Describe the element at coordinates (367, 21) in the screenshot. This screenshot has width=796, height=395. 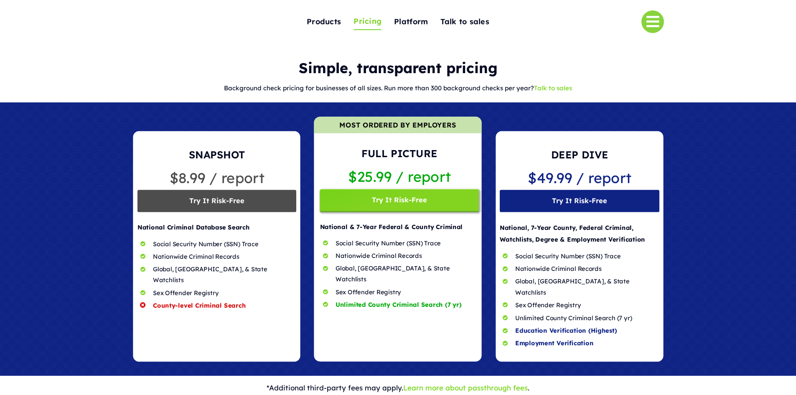
I see `span: Pricing` at that location.